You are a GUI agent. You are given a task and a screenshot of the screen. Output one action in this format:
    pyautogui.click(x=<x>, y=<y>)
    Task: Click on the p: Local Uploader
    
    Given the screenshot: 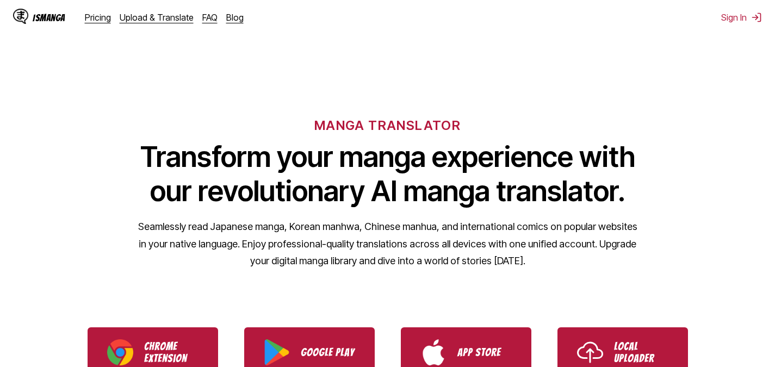 What is the action you would take?
    pyautogui.click(x=641, y=353)
    